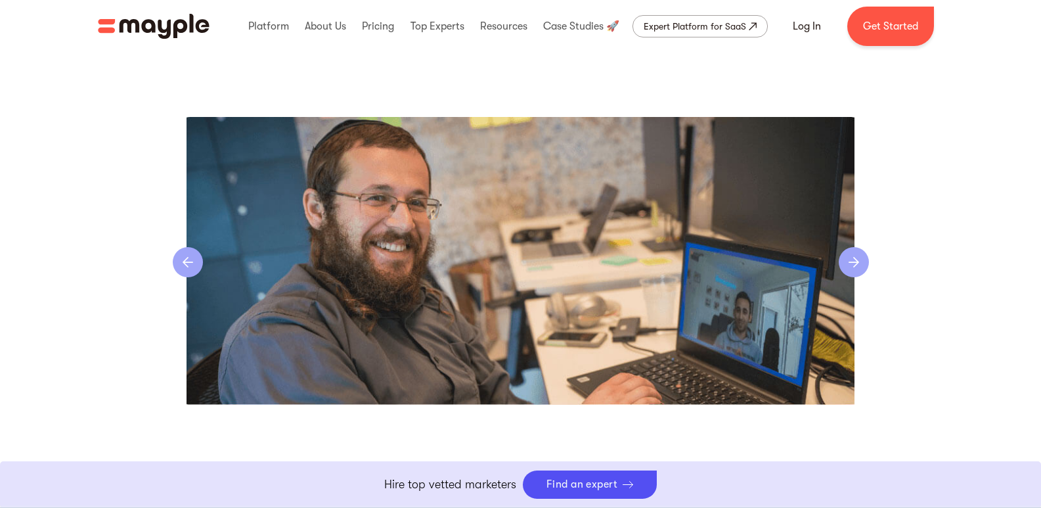 This screenshot has height=508, width=1041. I want to click on div: previous slide, so click(188, 262).